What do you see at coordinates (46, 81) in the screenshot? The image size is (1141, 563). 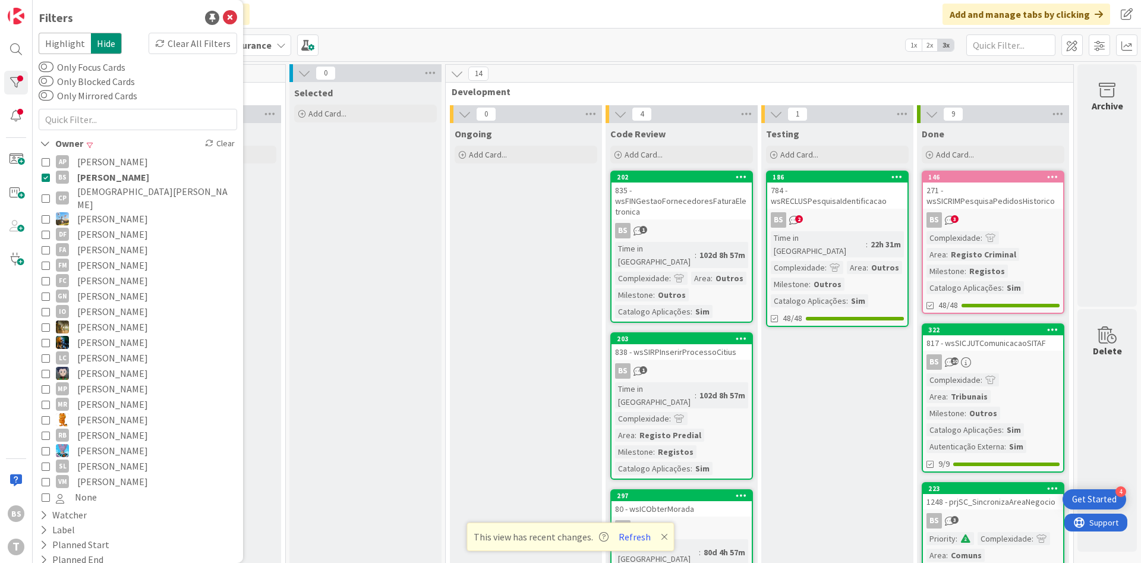 I see `button: Only Blocked Cards` at bounding box center [46, 81].